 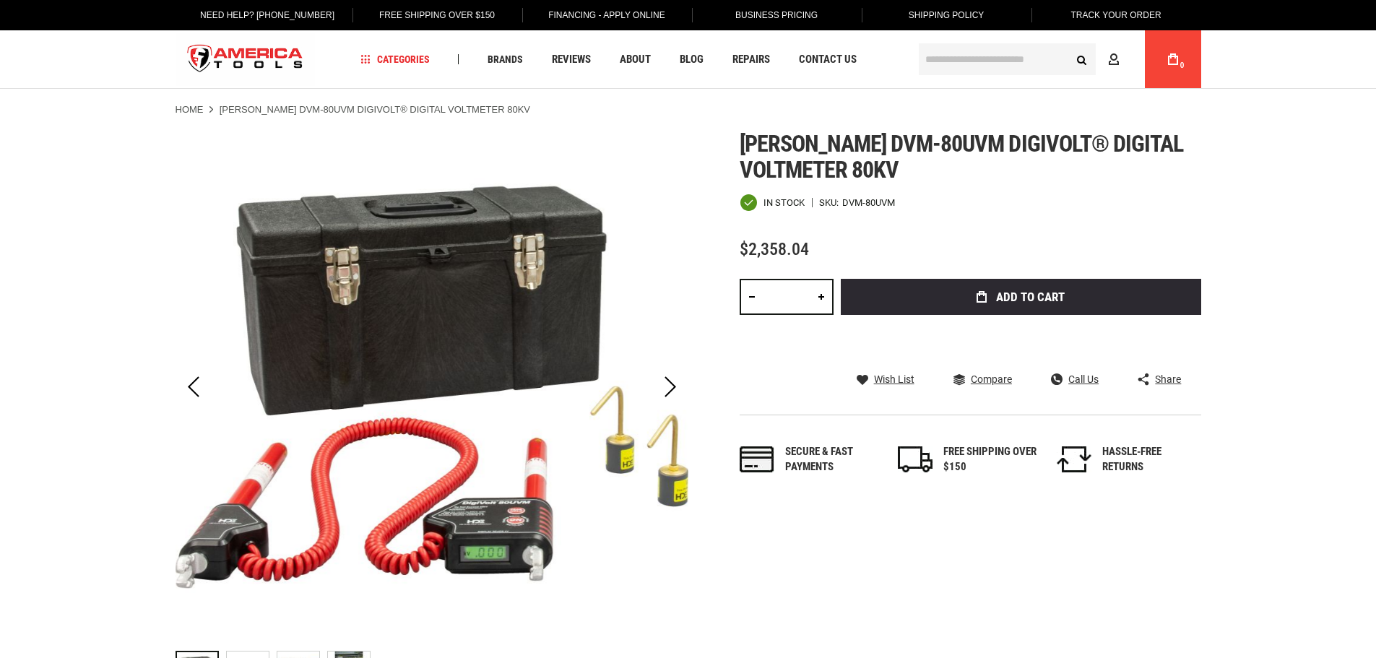 What do you see at coordinates (751, 59) in the screenshot?
I see `a: Repairs` at bounding box center [751, 59].